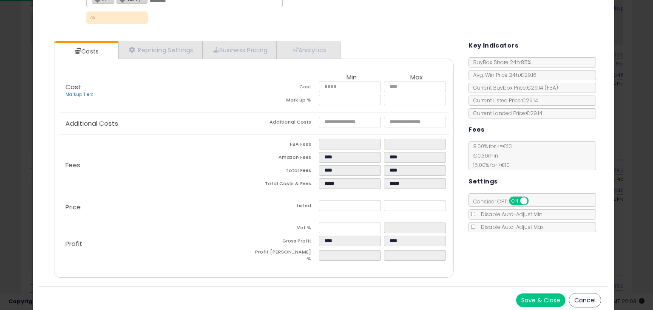  Describe the element at coordinates (500, 62) in the screenshot. I see `span: BuyBox Share 24h: 85%` at that location.